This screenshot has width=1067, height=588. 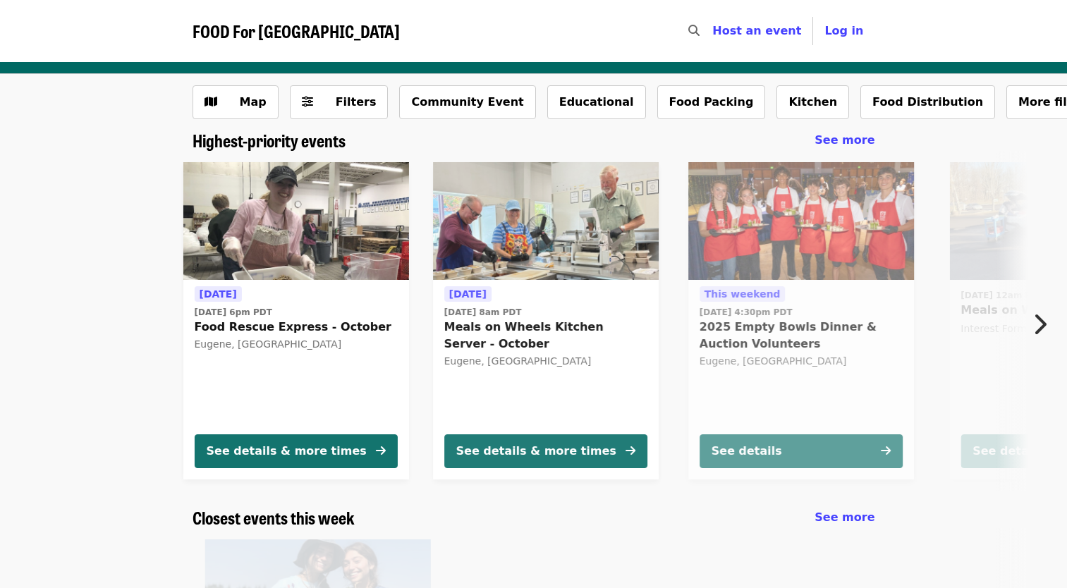 I want to click on span: Highest-priority events, so click(x=269, y=140).